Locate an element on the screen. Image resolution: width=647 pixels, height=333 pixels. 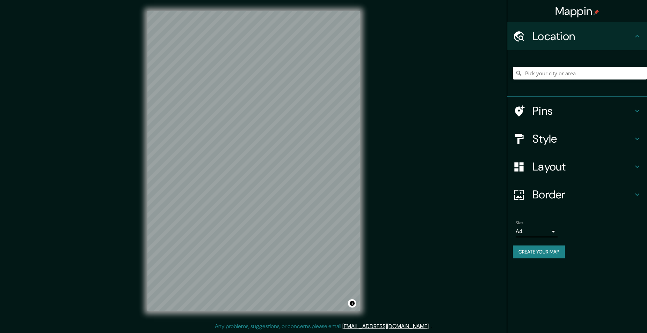
button: Create your map is located at coordinates (538, 252).